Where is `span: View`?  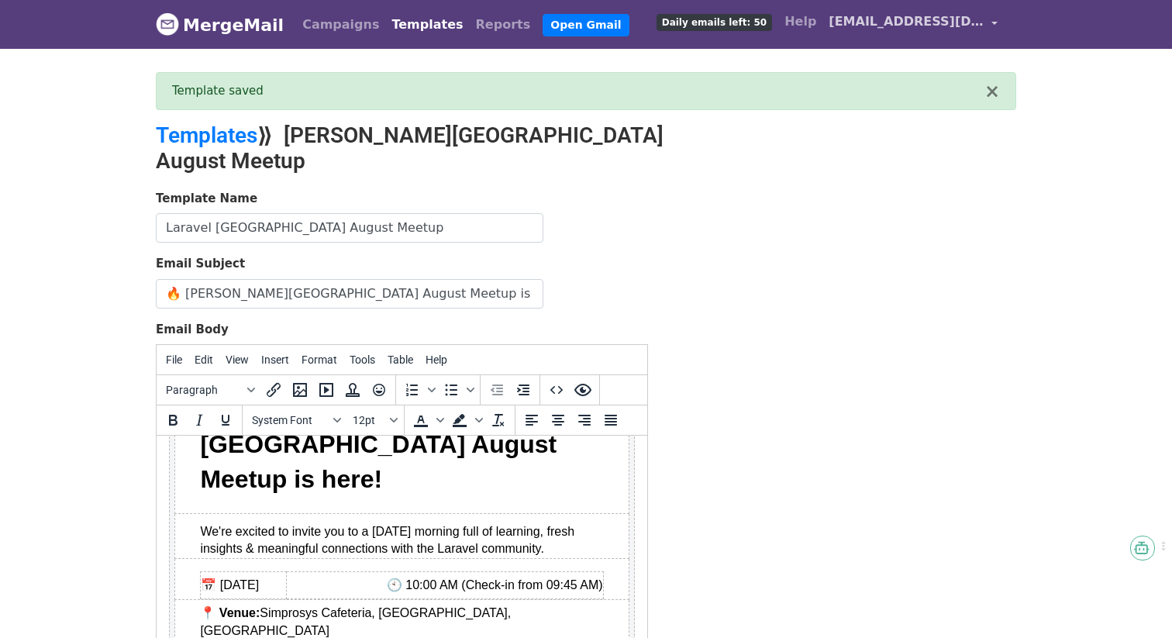 span: View is located at coordinates (237, 360).